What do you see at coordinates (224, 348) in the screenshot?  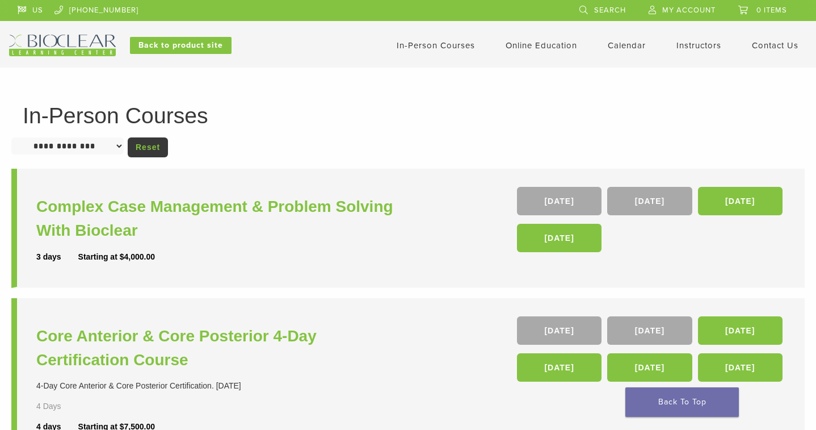 I see `a: Core Anterior & Core Posterior 4-Day Certification Course` at bounding box center [224, 348].